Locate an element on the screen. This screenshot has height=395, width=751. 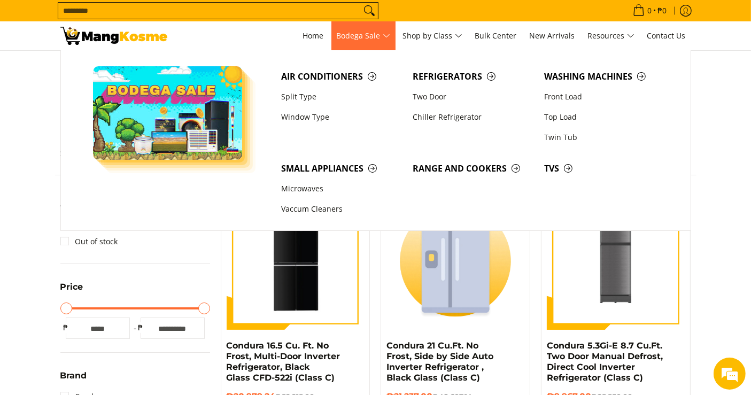
a: Range and Cookers is located at coordinates (473, 168).